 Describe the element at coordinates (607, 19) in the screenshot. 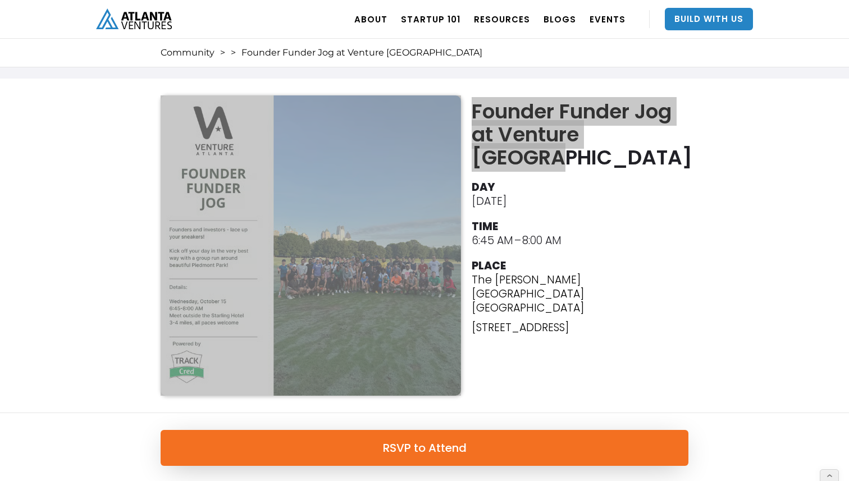

I see `a: EVENTS` at that location.